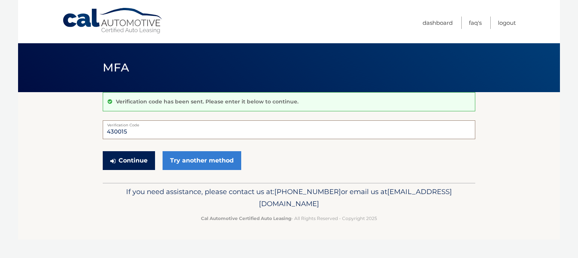  Describe the element at coordinates (289, 218) in the screenshot. I see `p: - All Rights Reserved - Copyright 2025` at that location.